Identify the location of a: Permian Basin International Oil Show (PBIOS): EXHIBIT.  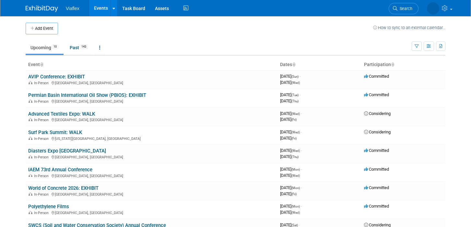
(87, 95).